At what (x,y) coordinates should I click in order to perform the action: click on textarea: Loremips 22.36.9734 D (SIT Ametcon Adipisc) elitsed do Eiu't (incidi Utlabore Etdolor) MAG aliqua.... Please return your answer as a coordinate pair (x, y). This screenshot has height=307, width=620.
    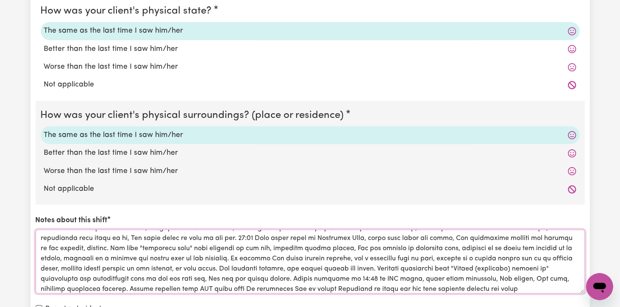
    Looking at the image, I should click on (310, 262).